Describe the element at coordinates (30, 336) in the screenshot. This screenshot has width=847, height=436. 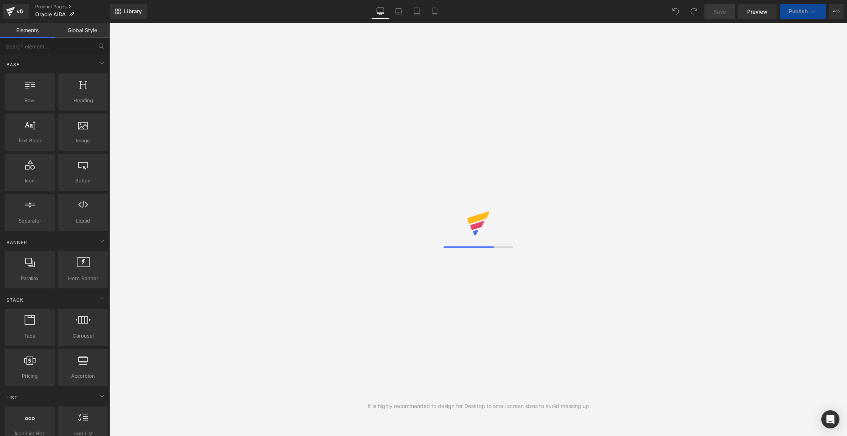
I see `span: Tabs` at that location.